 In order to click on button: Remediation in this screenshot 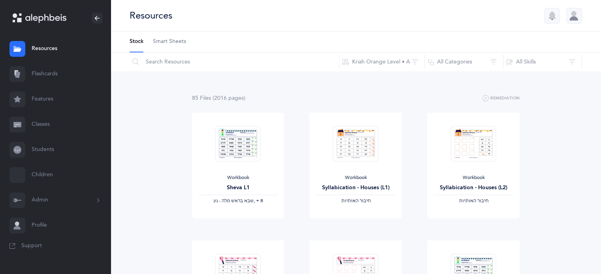, I will do `click(501, 99)`.